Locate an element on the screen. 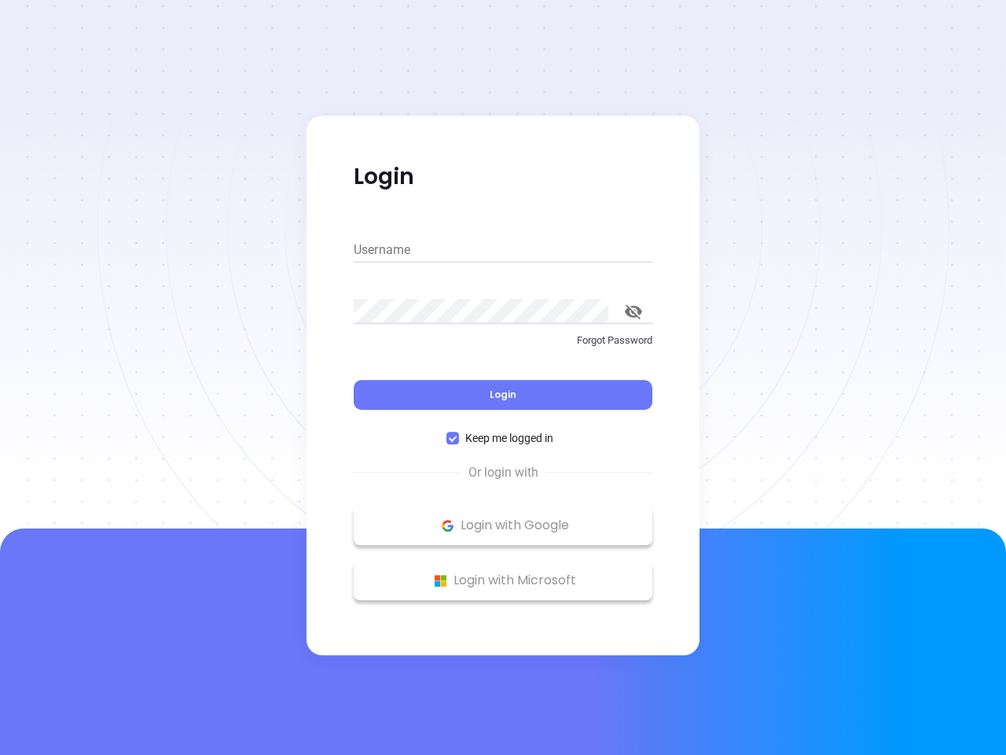 This screenshot has height=755, width=1006. p: Login with Google is located at coordinates (503, 525).